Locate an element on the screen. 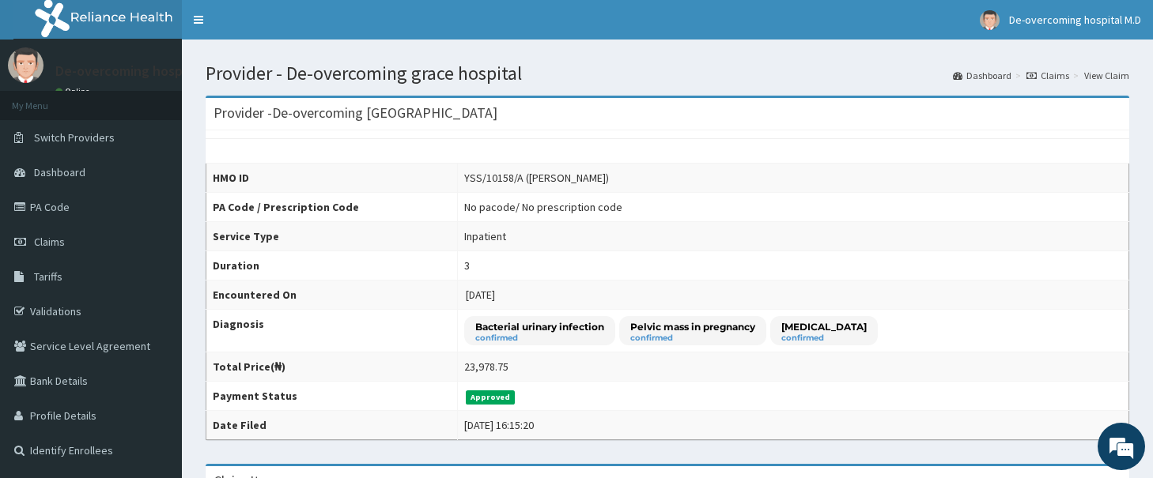 This screenshot has height=478, width=1153. span: Switch Providers is located at coordinates (74, 138).